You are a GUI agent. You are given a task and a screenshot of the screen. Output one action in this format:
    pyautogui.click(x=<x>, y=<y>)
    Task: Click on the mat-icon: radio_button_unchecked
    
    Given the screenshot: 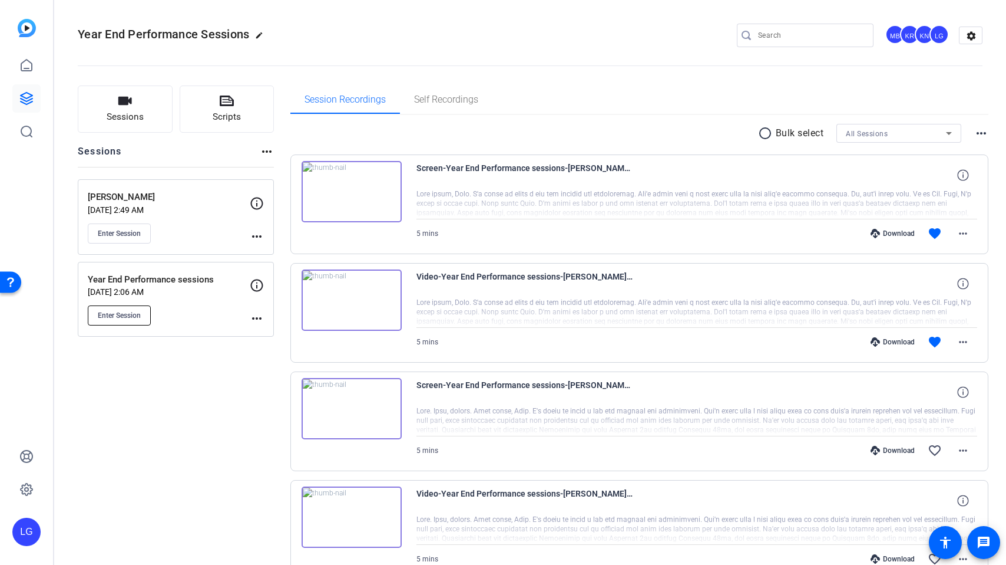 What is the action you would take?
    pyautogui.click(x=767, y=133)
    